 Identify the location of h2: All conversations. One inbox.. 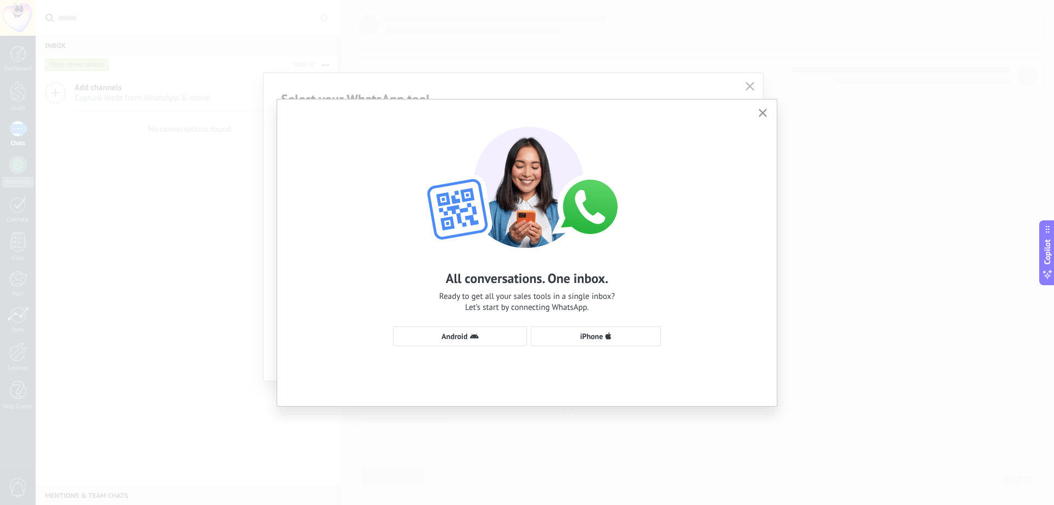
(527, 278).